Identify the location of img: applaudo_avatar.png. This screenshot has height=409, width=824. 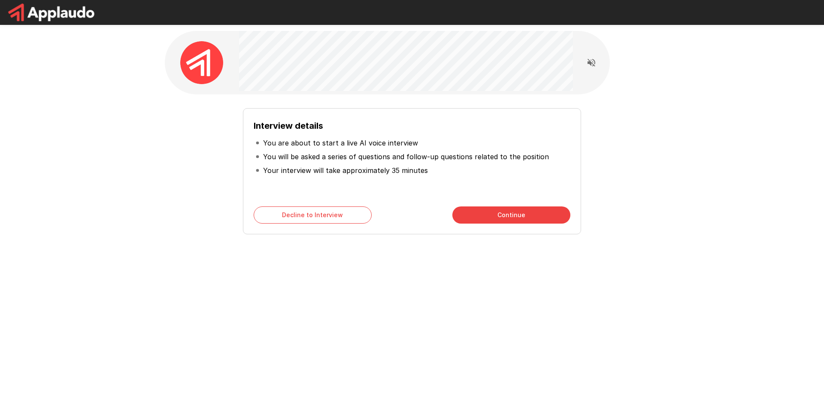
(202, 63).